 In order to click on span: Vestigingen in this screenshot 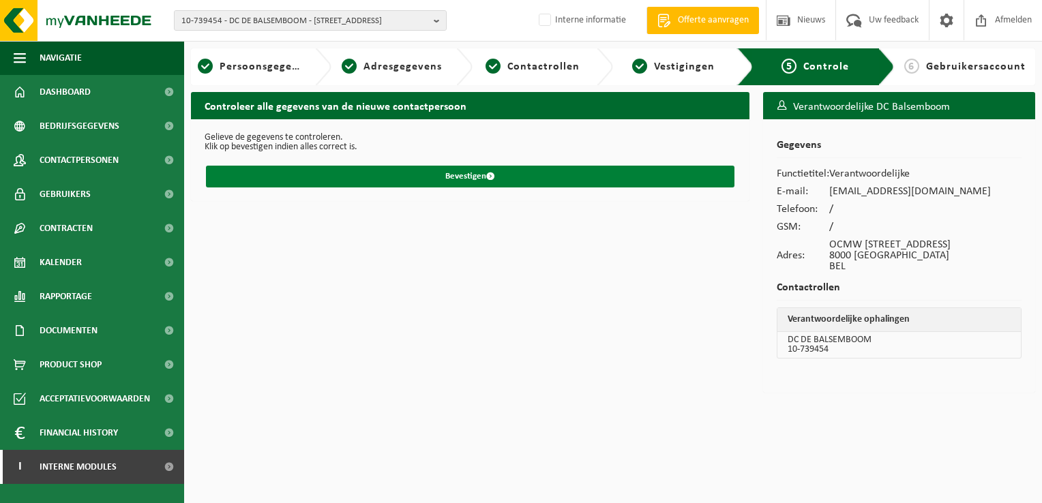, I will do `click(684, 67)`.